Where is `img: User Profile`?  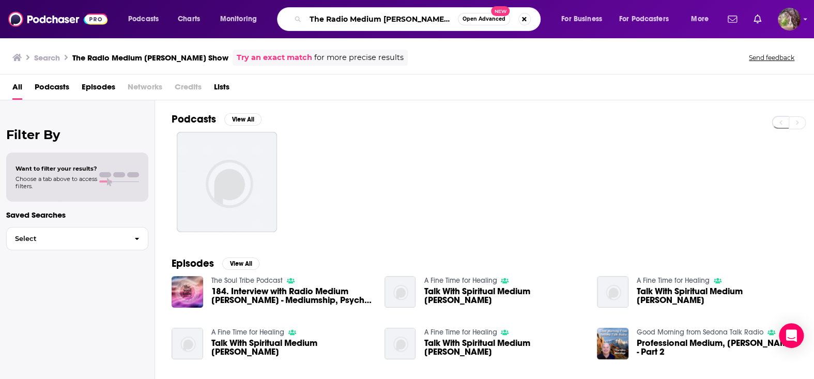
img: User Profile is located at coordinates (789, 19).